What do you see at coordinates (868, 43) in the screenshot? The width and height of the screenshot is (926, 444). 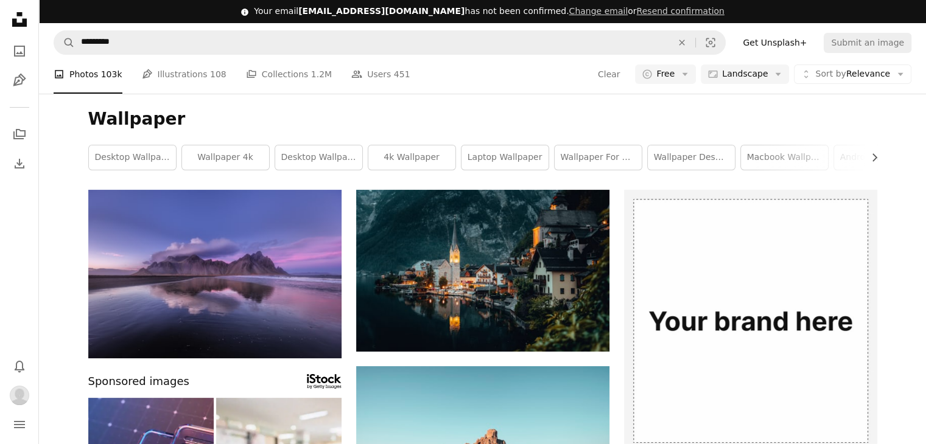 I see `button: Submit an image` at bounding box center [868, 43].